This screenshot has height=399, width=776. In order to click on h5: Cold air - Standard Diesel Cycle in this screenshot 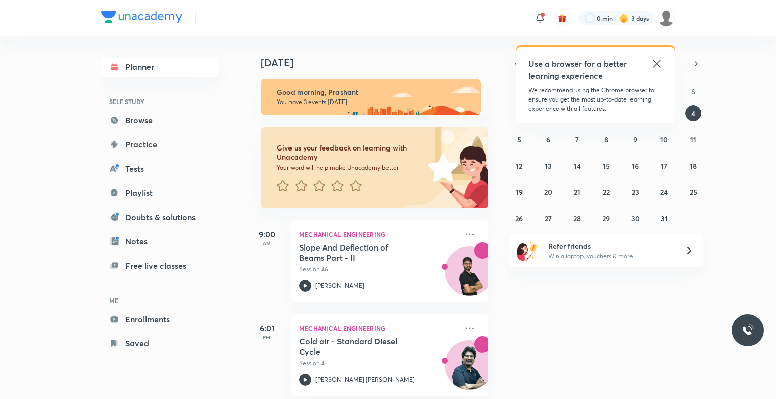, I will do `click(362, 346)`.